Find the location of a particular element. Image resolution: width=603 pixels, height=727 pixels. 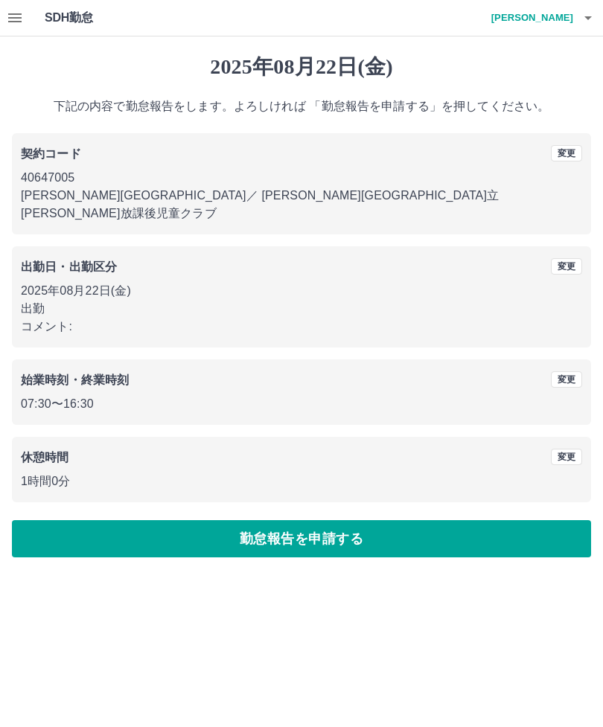

p: 07:30 〜 16:30 is located at coordinates (302, 404).